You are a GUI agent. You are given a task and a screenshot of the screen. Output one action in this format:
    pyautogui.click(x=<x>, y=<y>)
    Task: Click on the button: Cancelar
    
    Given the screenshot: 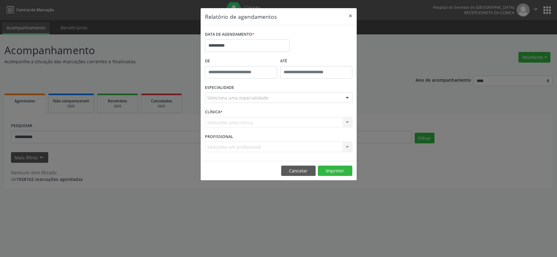 What is the action you would take?
    pyautogui.click(x=298, y=171)
    